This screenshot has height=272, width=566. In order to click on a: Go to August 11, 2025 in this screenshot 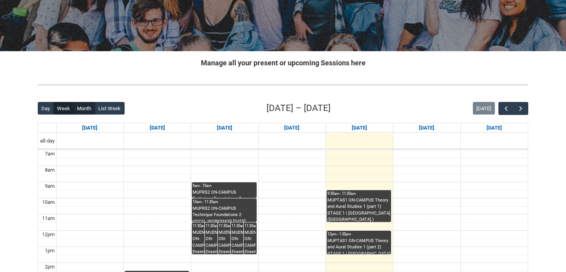, I will do `click(157, 128)`.